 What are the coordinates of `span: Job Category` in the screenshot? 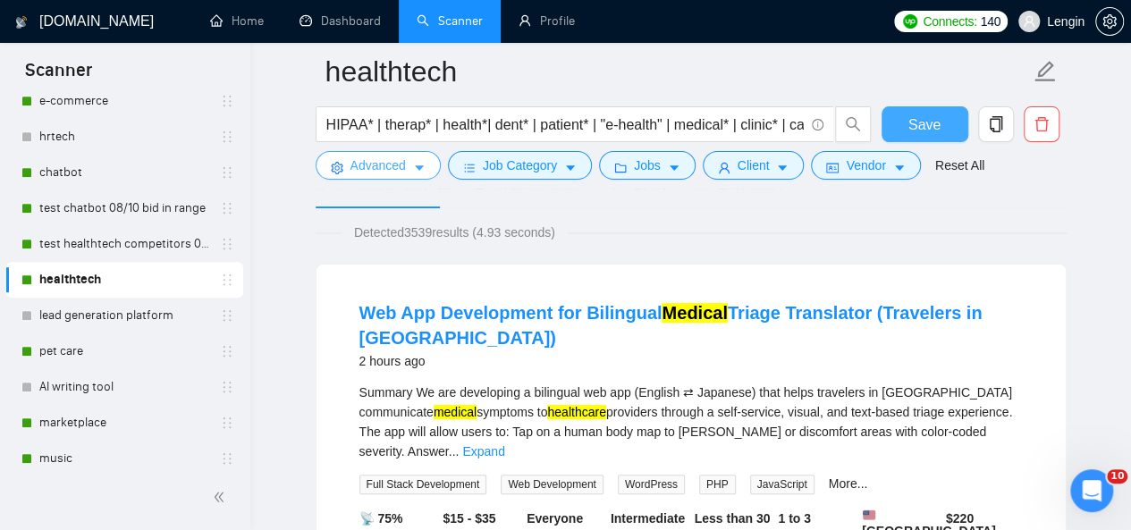 It's located at (520, 165).